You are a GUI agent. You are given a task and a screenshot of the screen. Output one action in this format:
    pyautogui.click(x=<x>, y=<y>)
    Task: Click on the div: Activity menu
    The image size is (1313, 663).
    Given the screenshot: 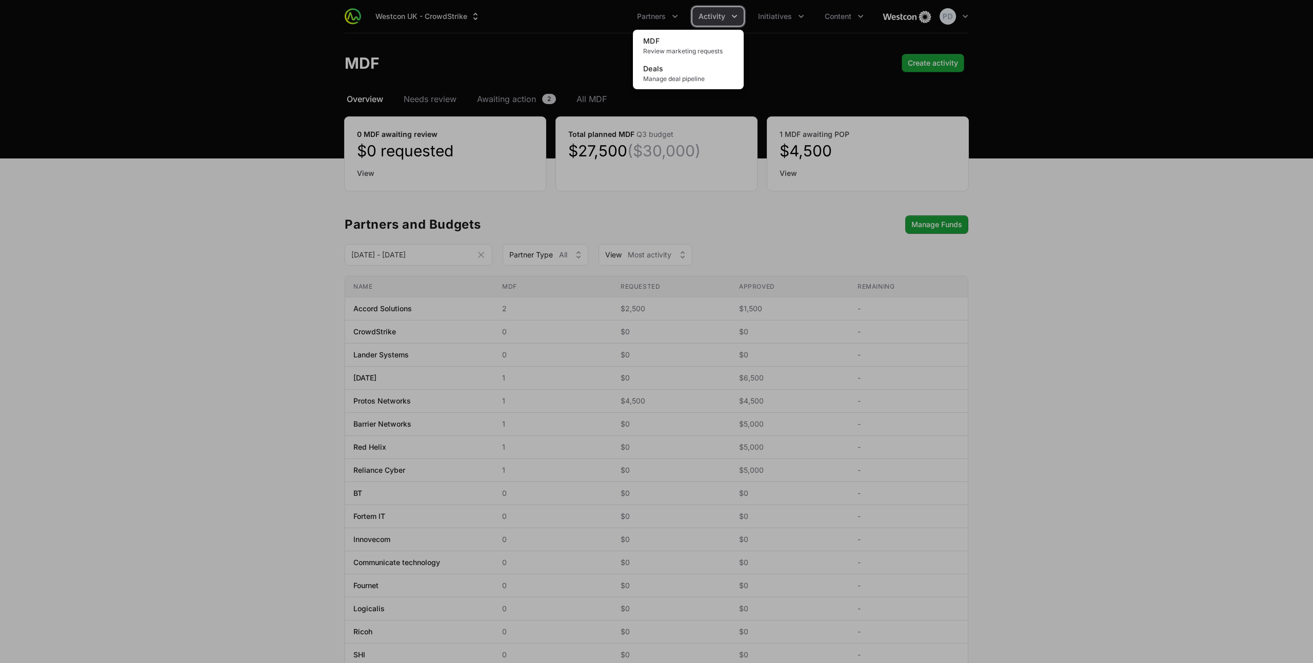 What is the action you would take?
    pyautogui.click(x=718, y=16)
    